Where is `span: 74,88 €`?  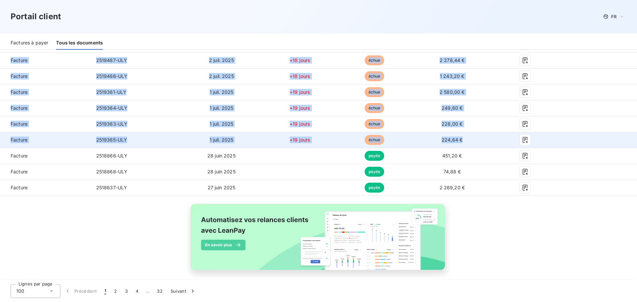 span: 74,88 € is located at coordinates (452, 171).